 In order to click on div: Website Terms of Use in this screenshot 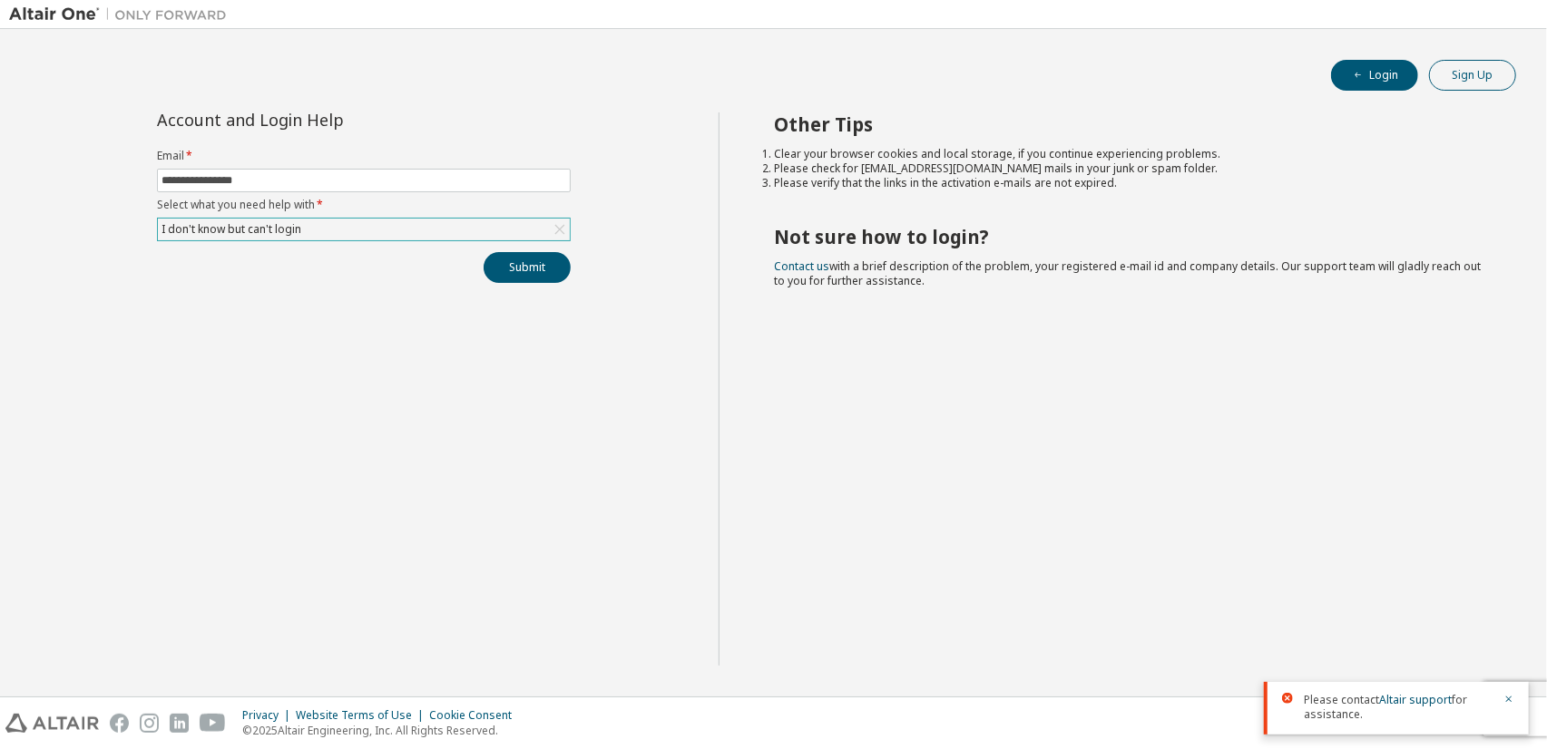, I will do `click(362, 716)`.